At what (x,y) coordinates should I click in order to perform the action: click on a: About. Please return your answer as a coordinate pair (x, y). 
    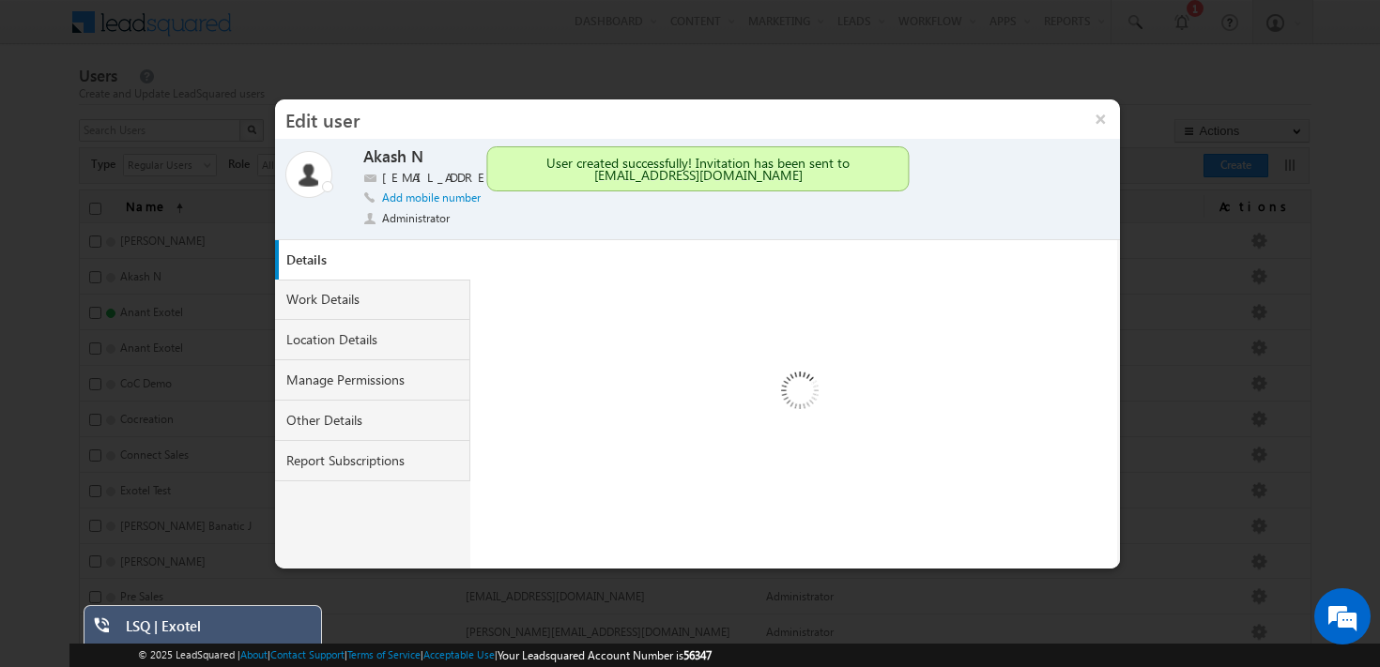
    Looking at the image, I should click on (253, 654).